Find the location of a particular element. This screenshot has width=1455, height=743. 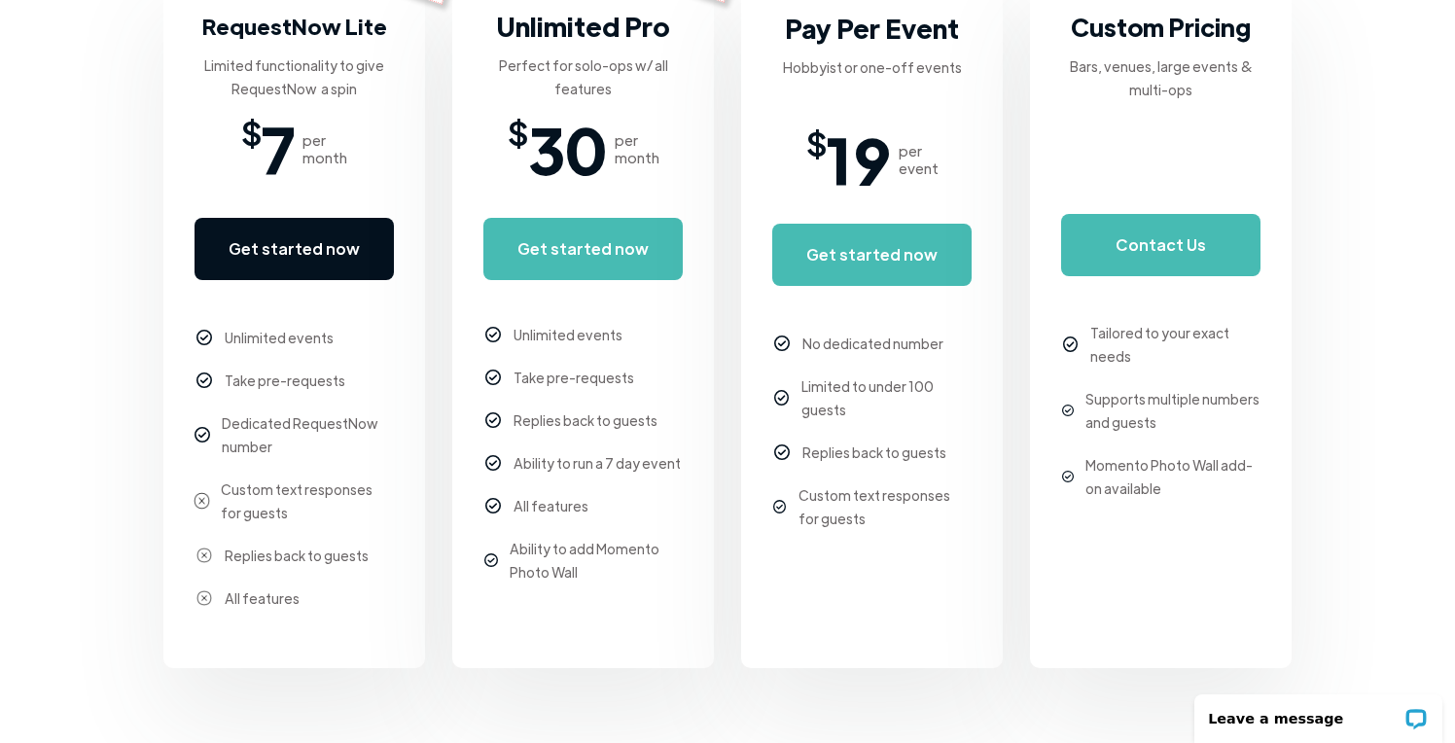

p: Leave a message is located at coordinates (124, 37).